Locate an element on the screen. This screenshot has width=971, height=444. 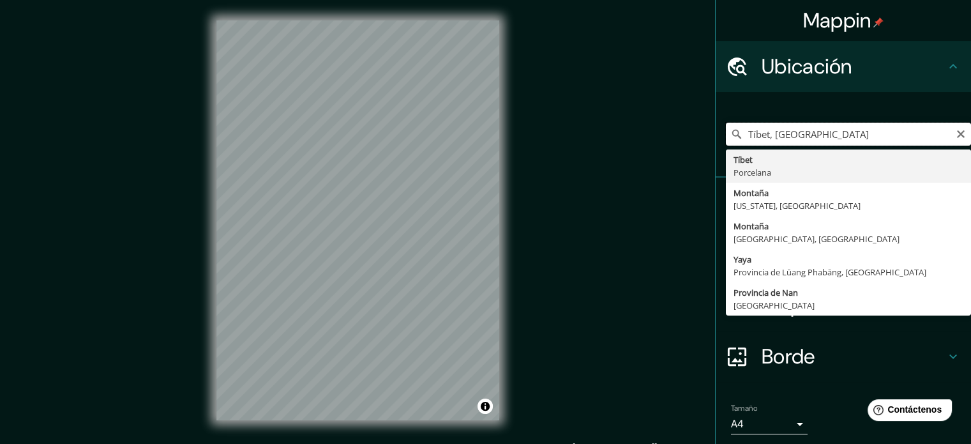
button: Activar o desactivar atribución is located at coordinates (485, 406).